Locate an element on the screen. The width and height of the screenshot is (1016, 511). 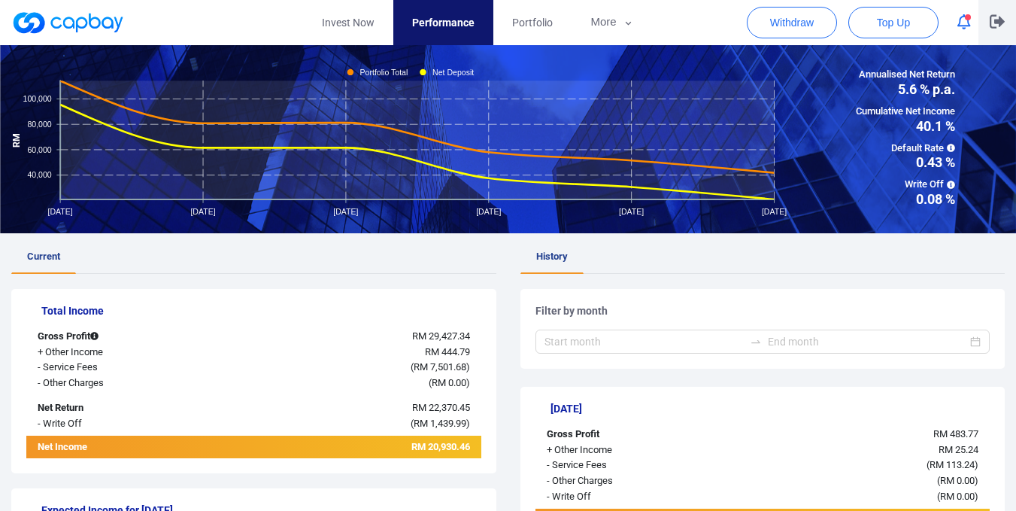
span: Annualised Net Return is located at coordinates (906, 74).